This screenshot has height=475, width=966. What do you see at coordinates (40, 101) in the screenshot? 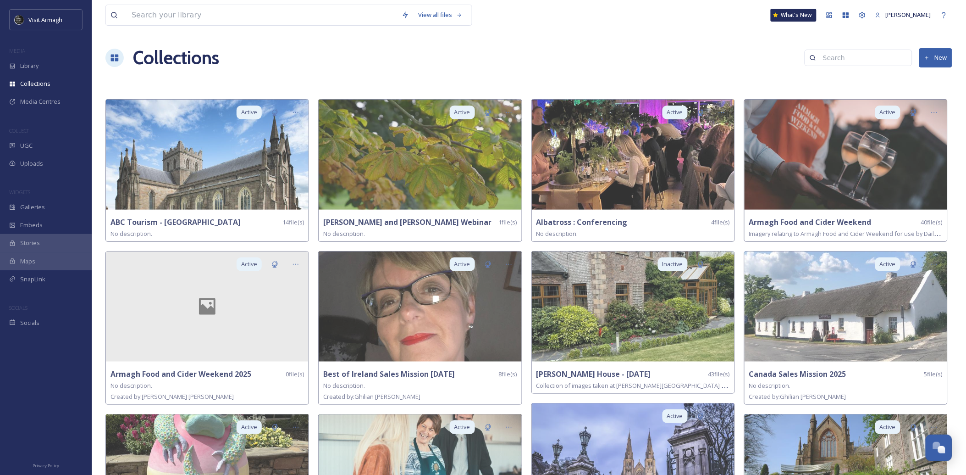
I see `span: Media Centres` at bounding box center [40, 101].